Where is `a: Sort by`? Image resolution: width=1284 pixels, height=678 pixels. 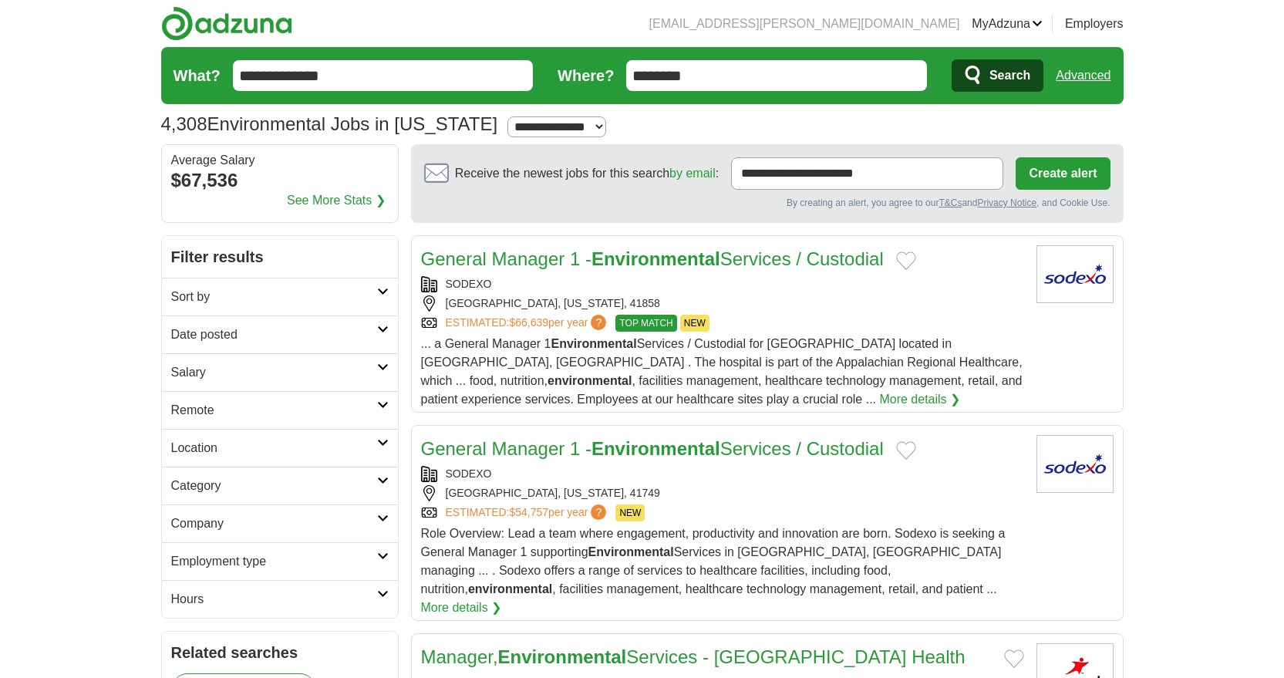
a: Sort by is located at coordinates (280, 296).